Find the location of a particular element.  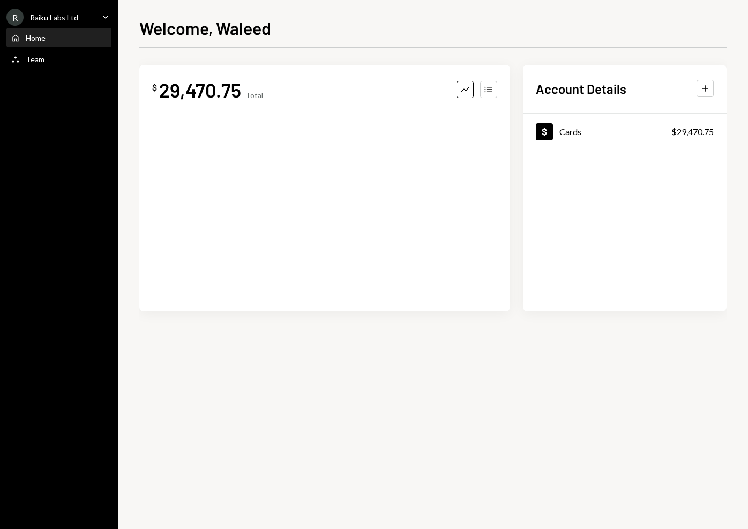

a: Cards$29,470.75 is located at coordinates (625, 131).